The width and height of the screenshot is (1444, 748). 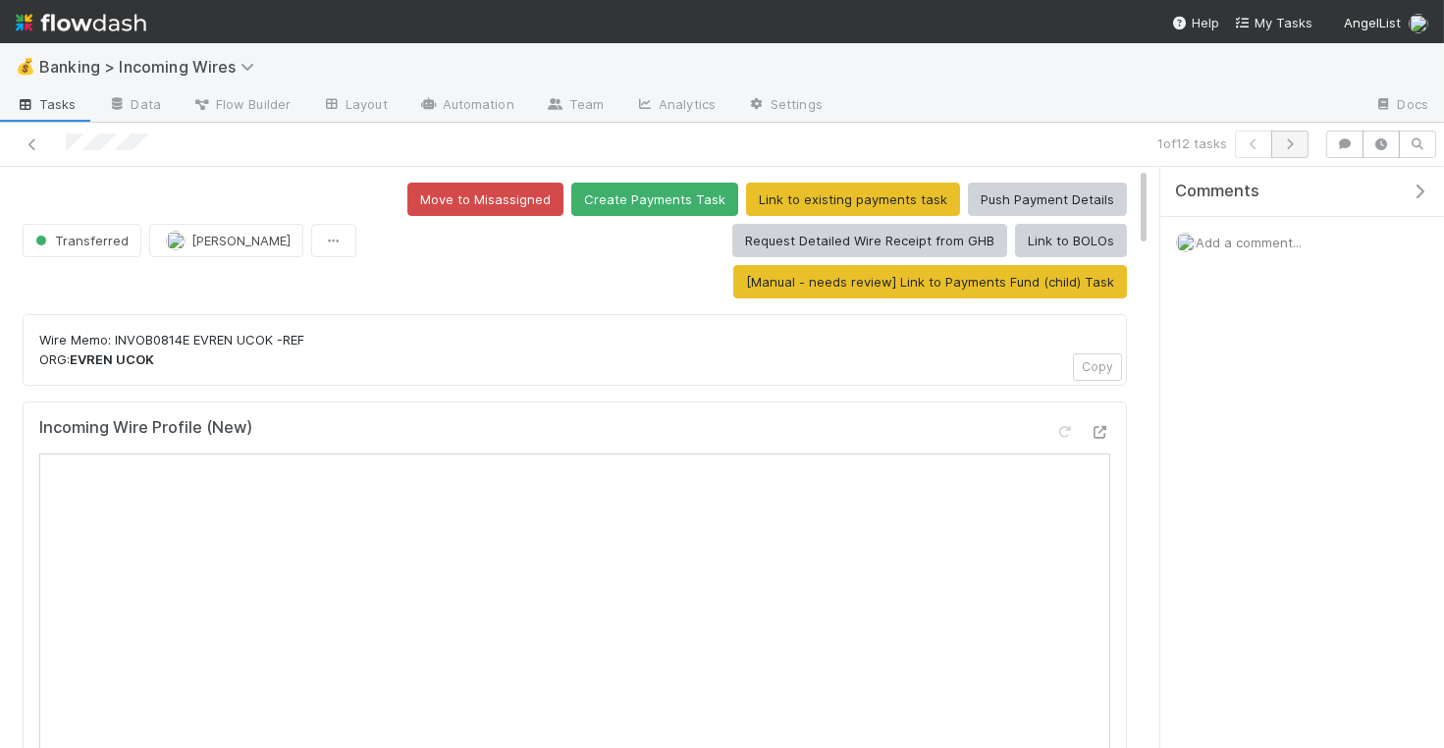 What do you see at coordinates (1192, 143) in the screenshot?
I see `span: 1 of 12 tasks` at bounding box center [1192, 143].